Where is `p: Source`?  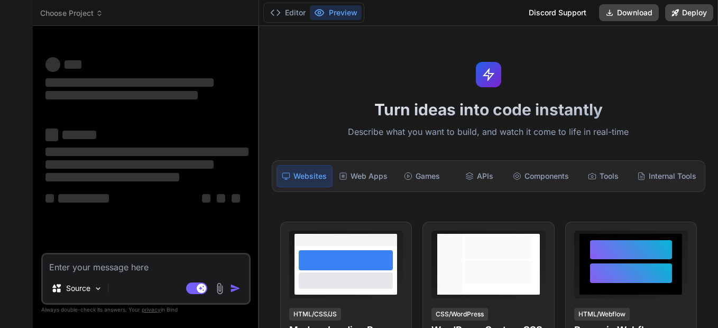
p: Source is located at coordinates (78, 288).